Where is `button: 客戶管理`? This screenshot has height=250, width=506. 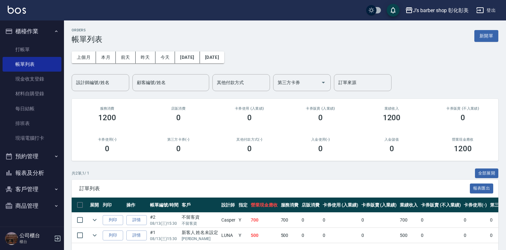 button: 客戶管理 is located at coordinates (32, 189).